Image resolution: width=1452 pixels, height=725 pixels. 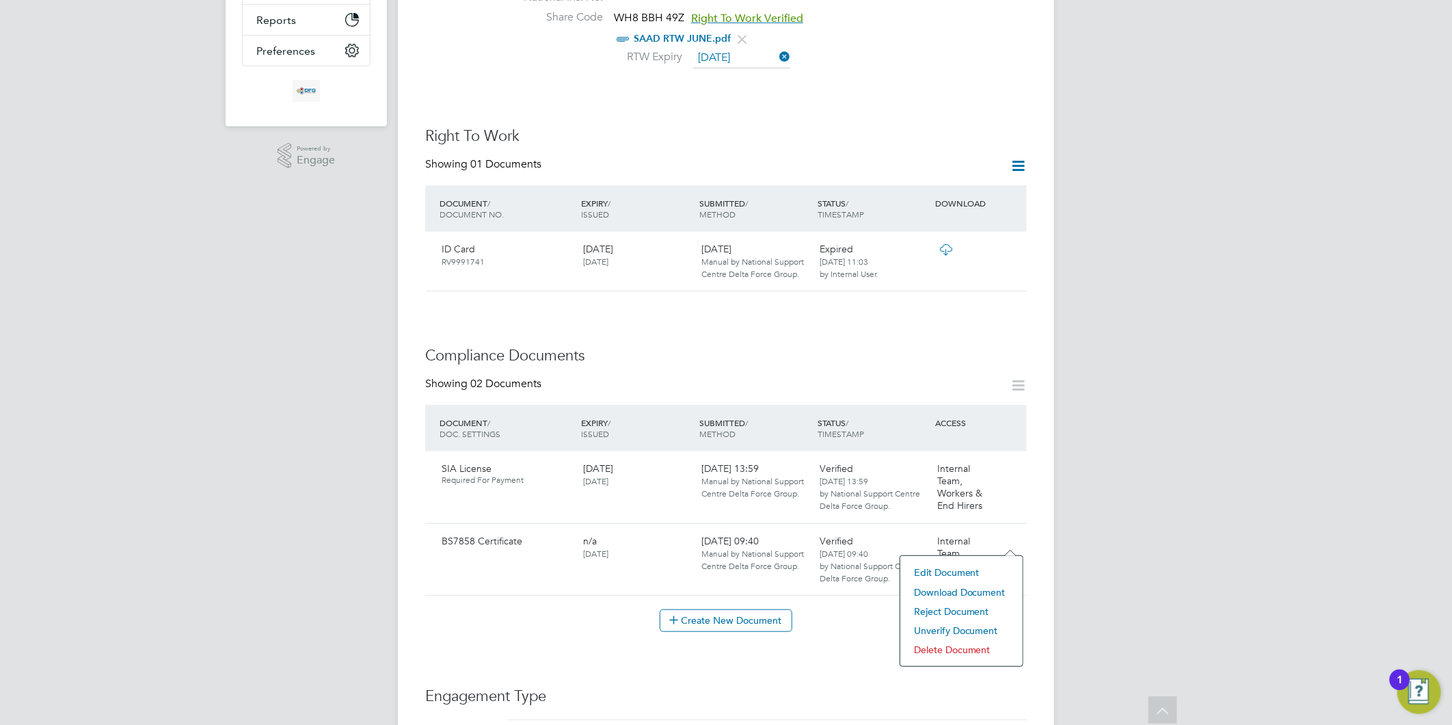 I want to click on span: WH8 BBH 49Z, so click(x=649, y=18).